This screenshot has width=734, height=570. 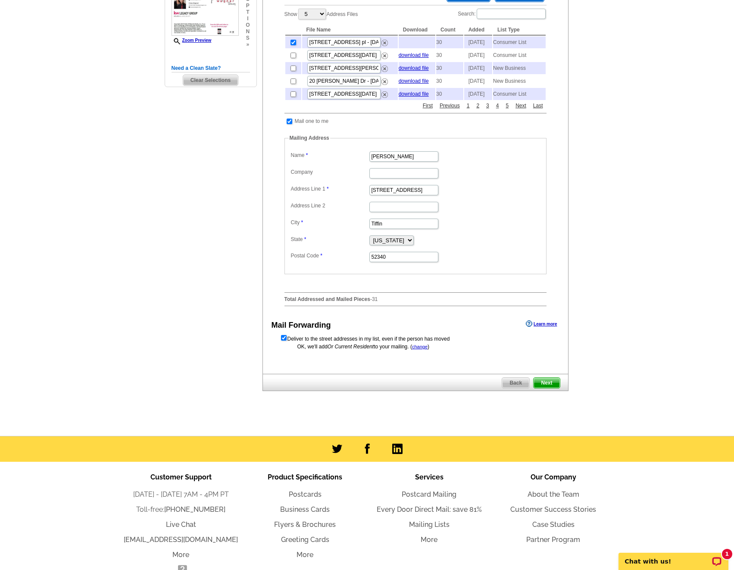 What do you see at coordinates (507, 106) in the screenshot?
I see `a: 5` at bounding box center [507, 106].